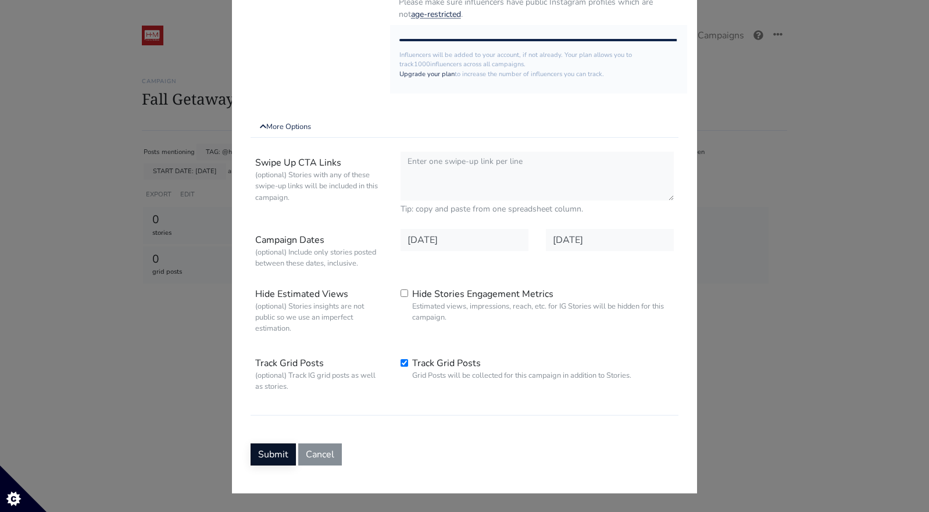  What do you see at coordinates (319, 183) in the screenshot?
I see `label: Swipe Up CTA Links` at bounding box center [319, 183].